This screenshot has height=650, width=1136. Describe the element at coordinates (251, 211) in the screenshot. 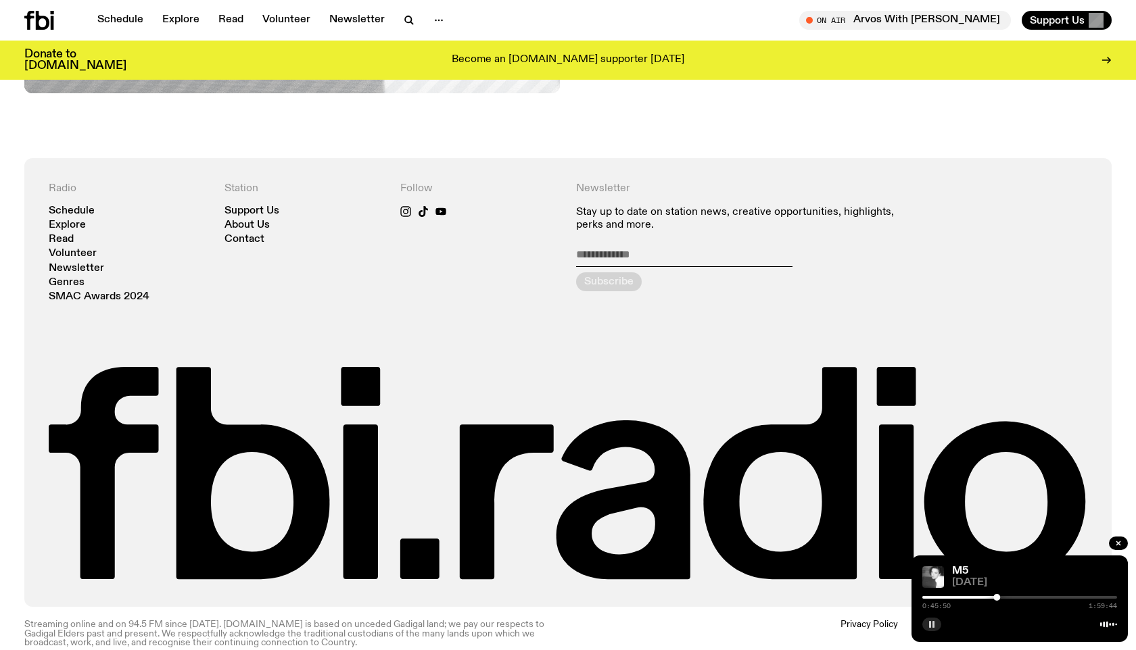

I see `a: Support Us` at that location.